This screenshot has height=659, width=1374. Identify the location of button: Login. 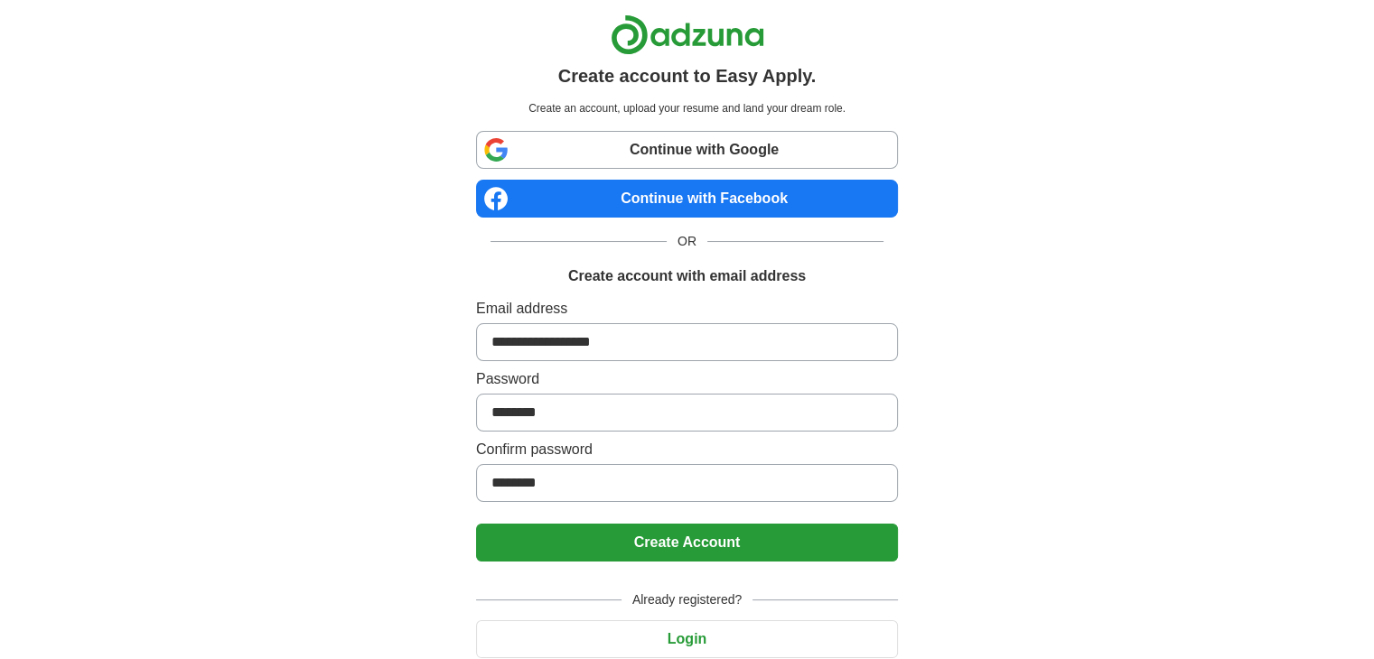
(686, 639).